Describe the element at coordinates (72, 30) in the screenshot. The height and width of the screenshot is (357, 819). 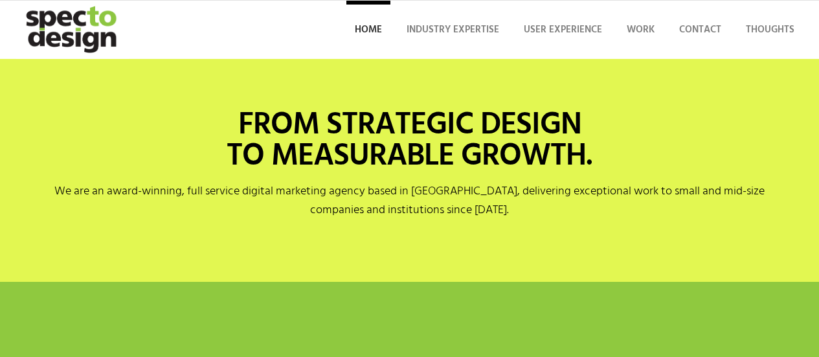
I see `img: specto-logo-2020` at that location.